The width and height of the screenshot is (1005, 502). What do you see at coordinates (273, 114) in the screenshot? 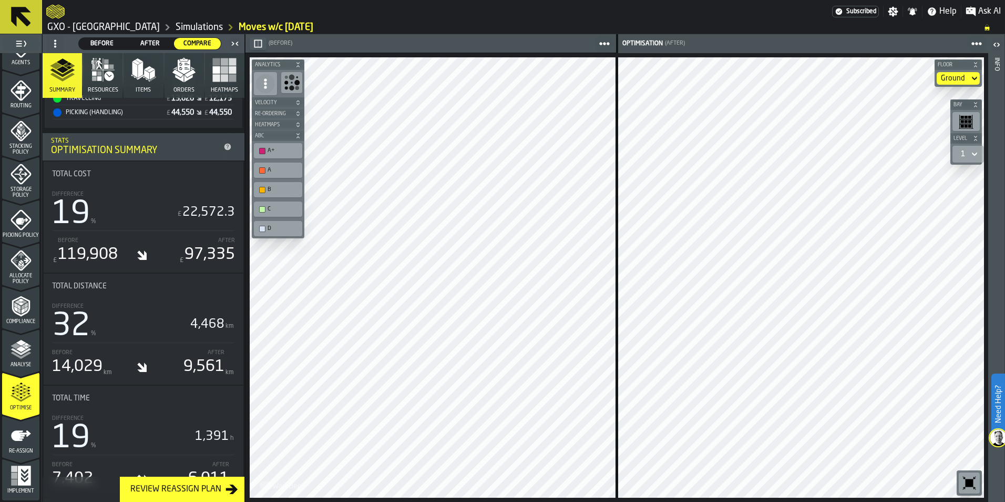
I see `span: Re-Ordering` at bounding box center [273, 114].